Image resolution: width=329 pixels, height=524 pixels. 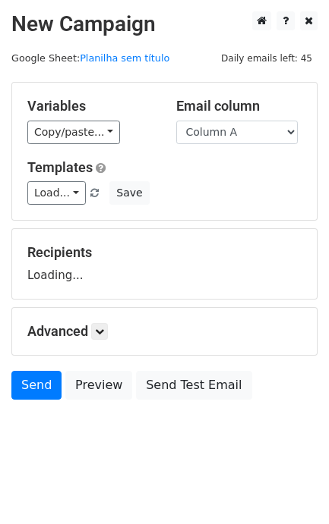 I want to click on h2: New Campaign, so click(x=164, y=24).